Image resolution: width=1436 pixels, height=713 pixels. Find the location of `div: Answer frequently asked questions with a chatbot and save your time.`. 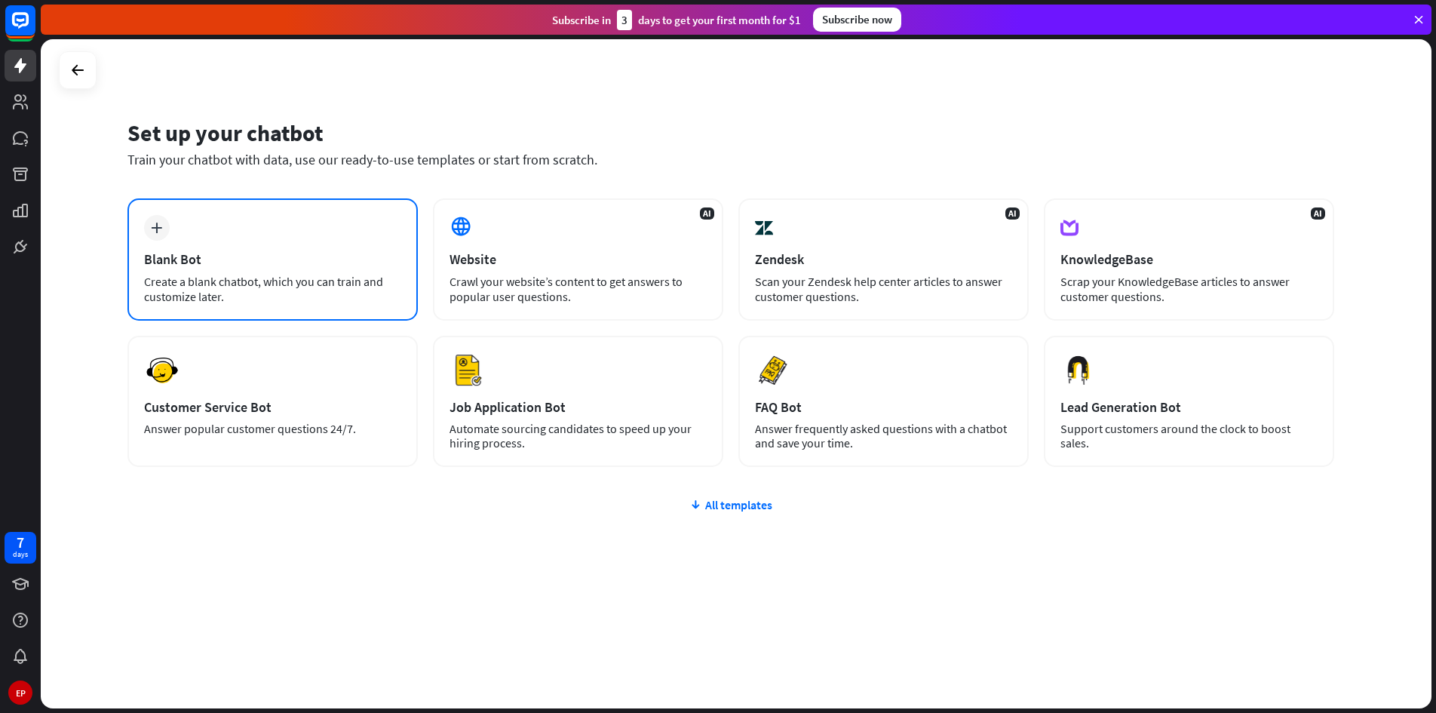

div: Answer frequently asked questions with a chatbot and save your time. is located at coordinates (883, 436).